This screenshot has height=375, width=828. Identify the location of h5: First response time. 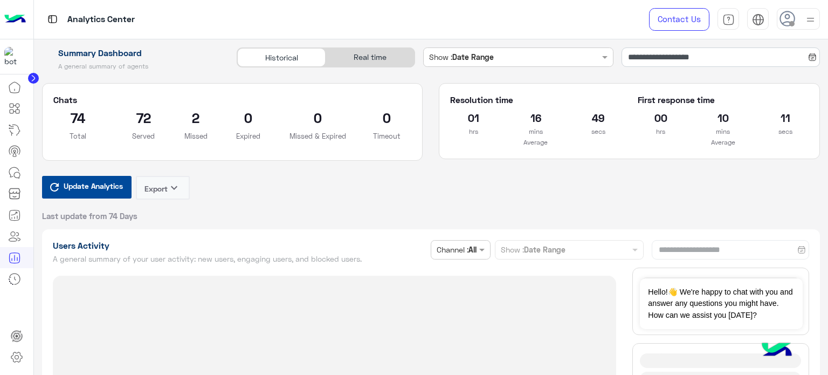
(723, 100).